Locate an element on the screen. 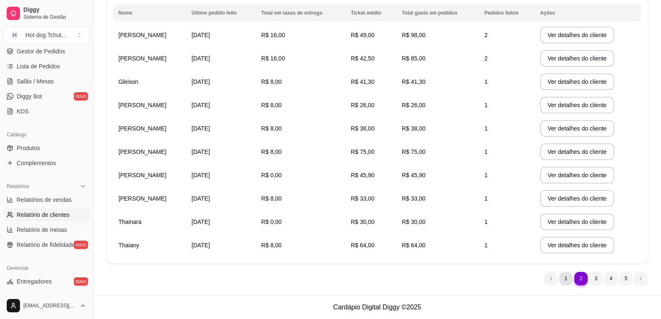 This screenshot has height=319, width=661. th: Ticket médio is located at coordinates (371, 13).